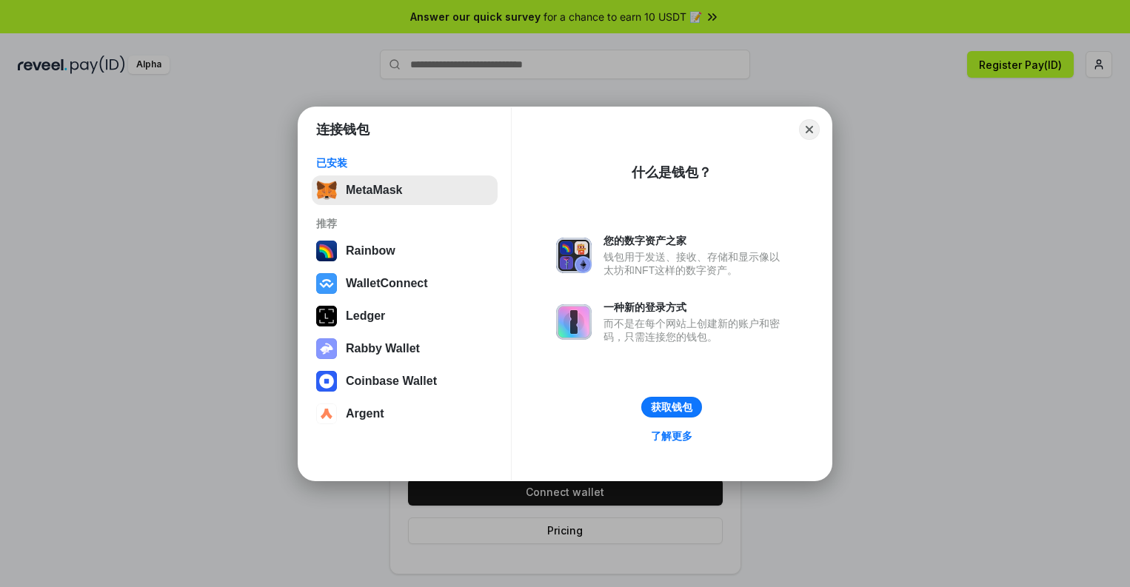 This screenshot has height=587, width=1130. What do you see at coordinates (370, 251) in the screenshot?
I see `div: Rainbow` at bounding box center [370, 251].